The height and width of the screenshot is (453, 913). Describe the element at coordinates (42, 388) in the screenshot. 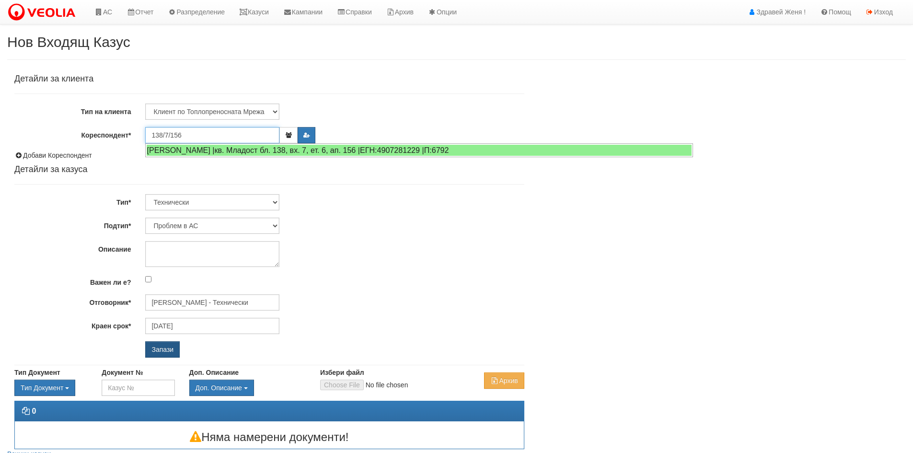

I see `span: Тип Документ` at that location.